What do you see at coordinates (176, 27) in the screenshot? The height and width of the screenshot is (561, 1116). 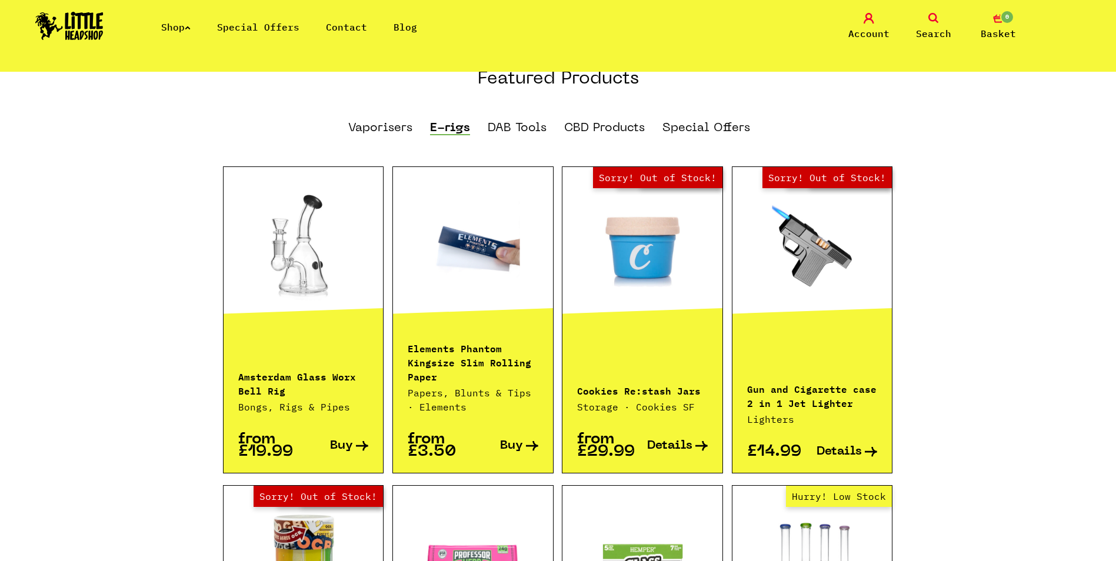 I see `a: Shop` at bounding box center [176, 27].